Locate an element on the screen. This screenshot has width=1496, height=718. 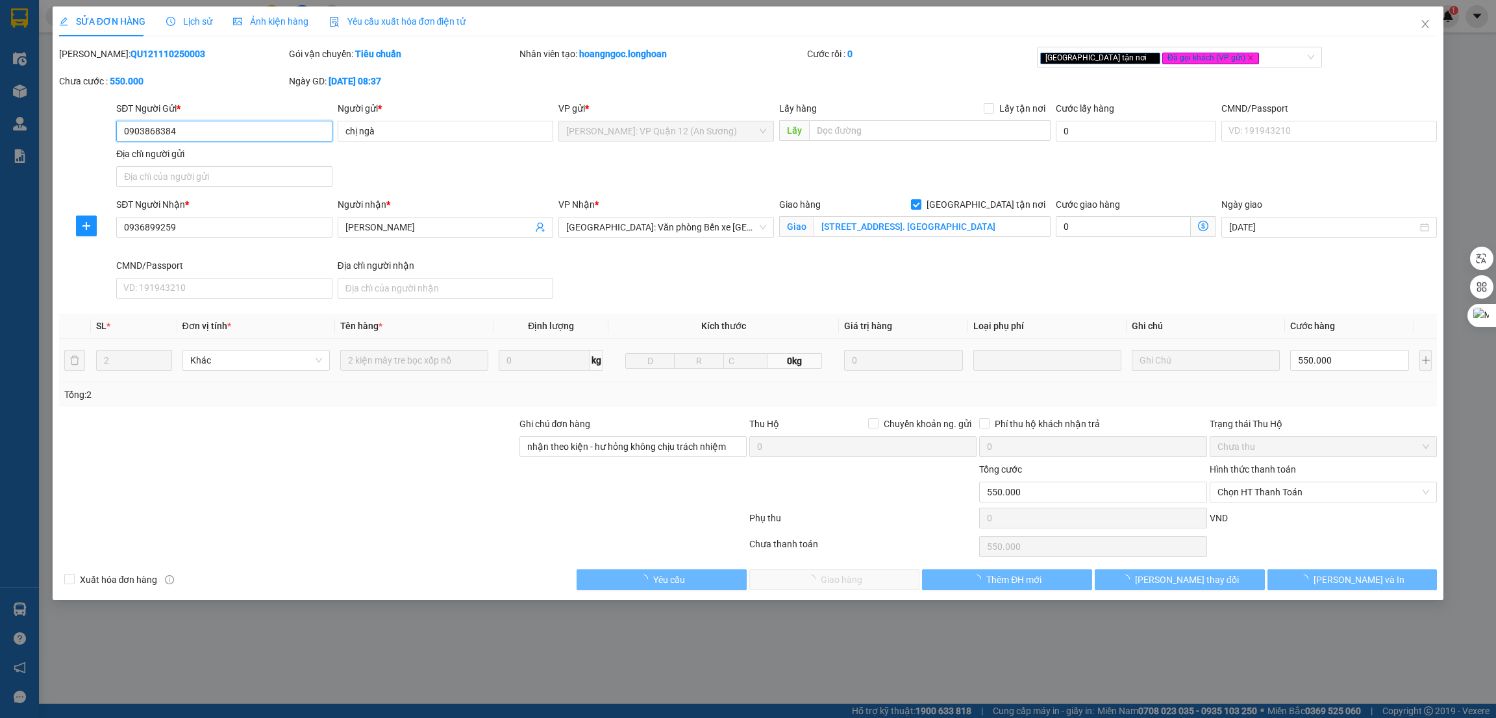
button: Thêm ĐH mới is located at coordinates (1007, 580).